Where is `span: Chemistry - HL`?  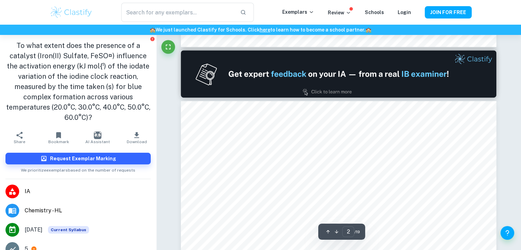 span: Chemistry - HL is located at coordinates (88, 211).